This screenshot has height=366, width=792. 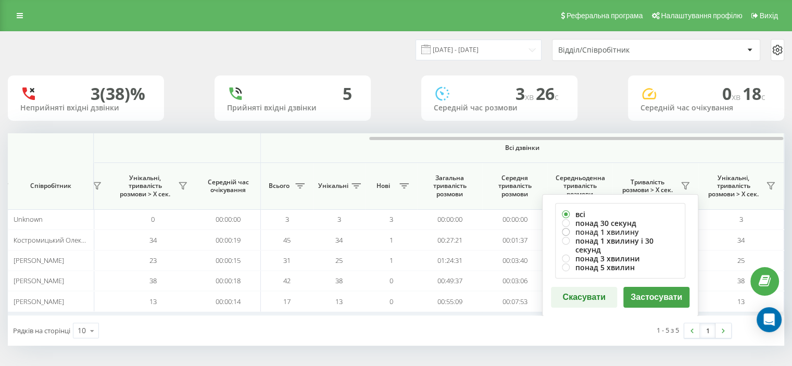 I want to click on span: 23, so click(x=153, y=260).